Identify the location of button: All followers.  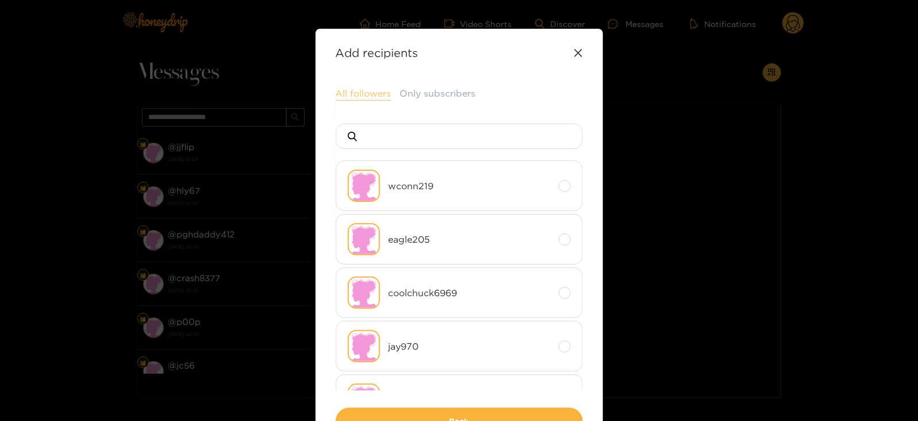
(363, 94).